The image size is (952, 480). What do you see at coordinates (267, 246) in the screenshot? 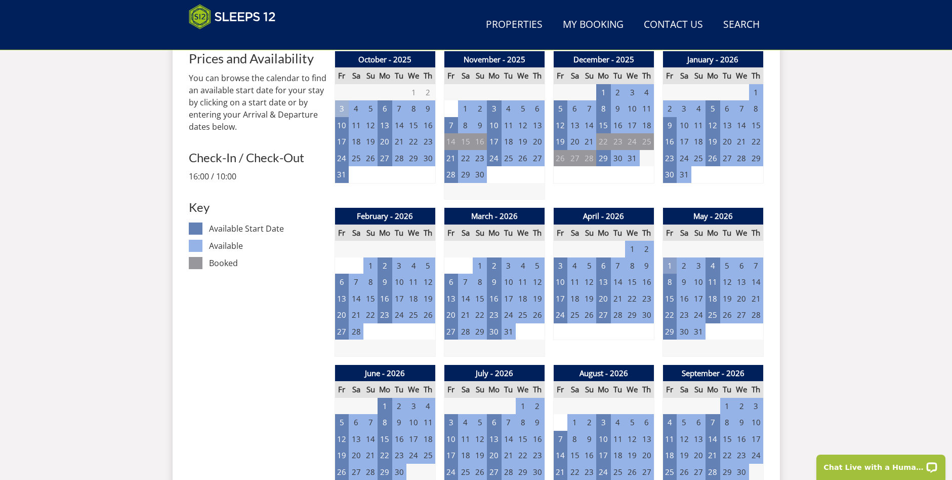
I see `dd: Available` at bounding box center [267, 246].